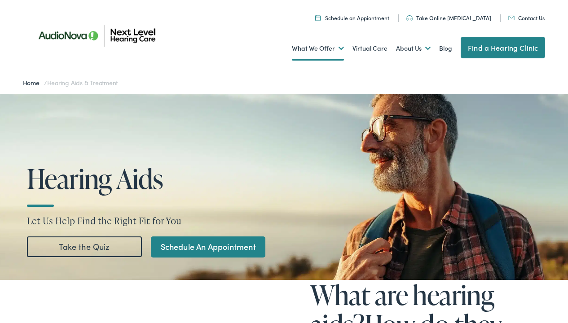 This screenshot has height=323, width=568. I want to click on p: Let Us Help Find the Right Fit for You, so click(284, 221).